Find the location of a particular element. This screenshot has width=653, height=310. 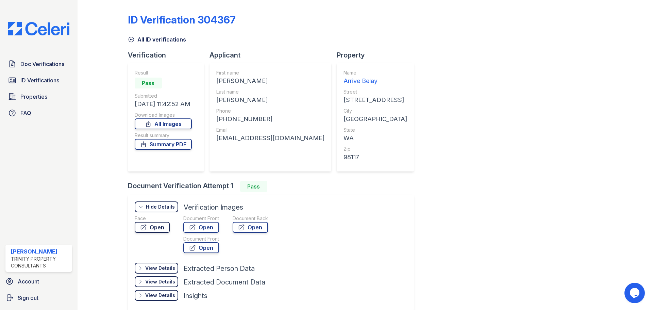

div: Submitted is located at coordinates (163, 96).